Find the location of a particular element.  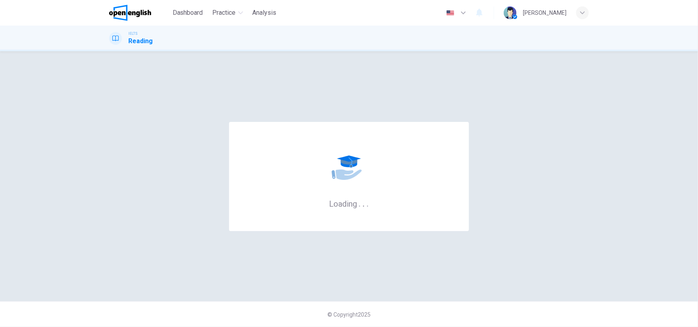

h6: Loading is located at coordinates (349, 203).